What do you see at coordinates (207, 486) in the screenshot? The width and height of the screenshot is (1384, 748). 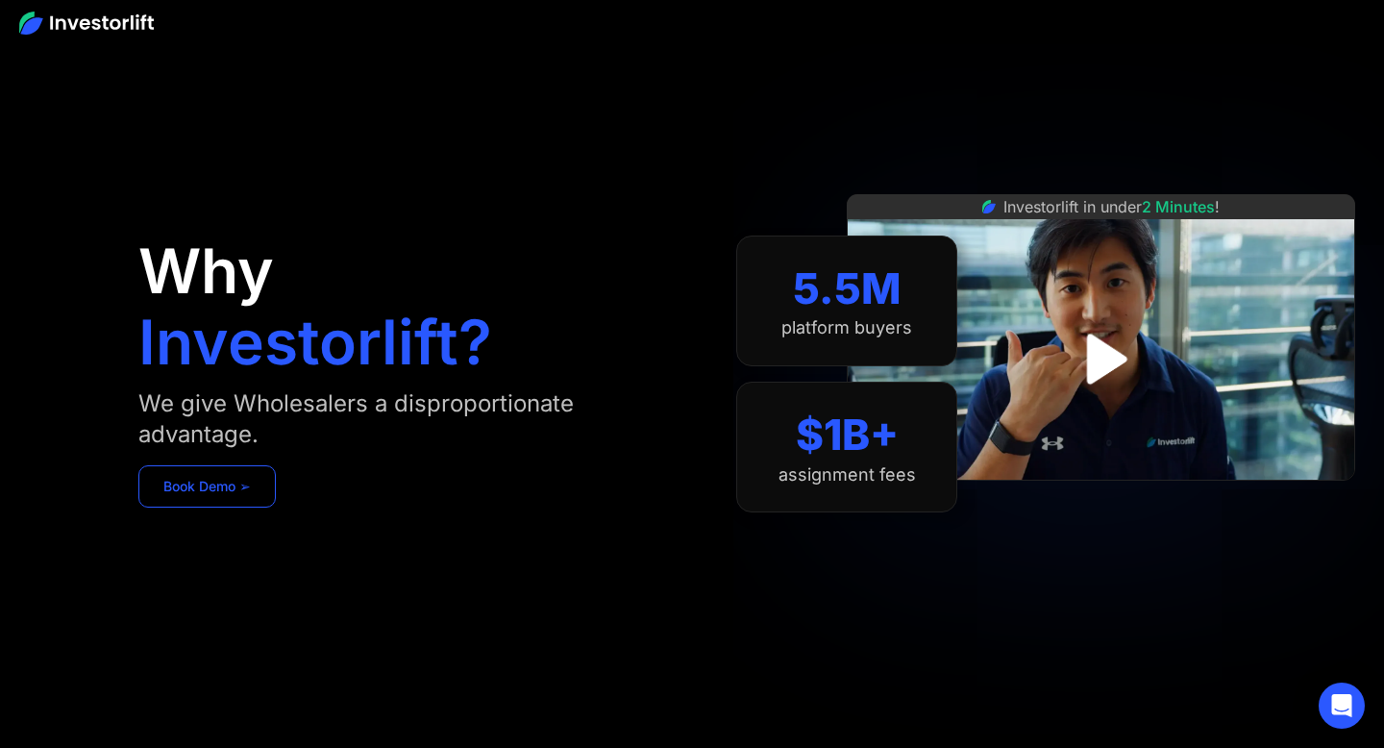 I see `a: Book Demo ➢` at bounding box center [207, 486].